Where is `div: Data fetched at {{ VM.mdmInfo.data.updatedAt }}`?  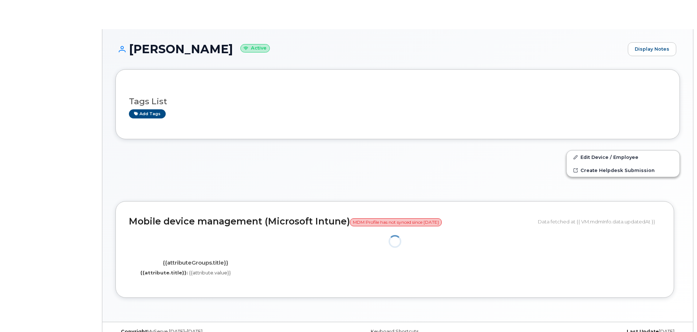 div: Data fetched at {{ VM.mdmInfo.data.updatedAt }} is located at coordinates (599, 221).